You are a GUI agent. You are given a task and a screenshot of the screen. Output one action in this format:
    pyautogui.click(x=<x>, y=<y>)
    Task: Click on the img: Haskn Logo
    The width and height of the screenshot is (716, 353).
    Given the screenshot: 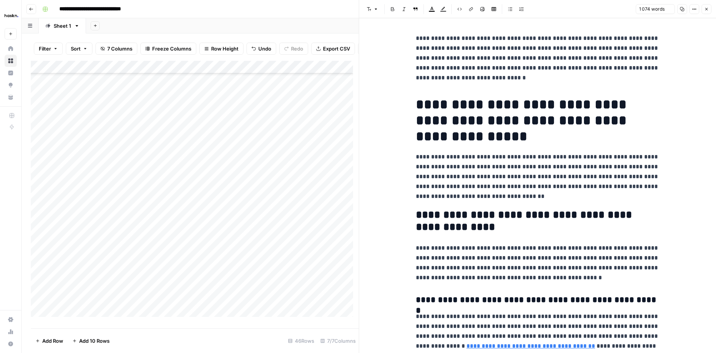 What is the action you would take?
    pyautogui.click(x=11, y=16)
    